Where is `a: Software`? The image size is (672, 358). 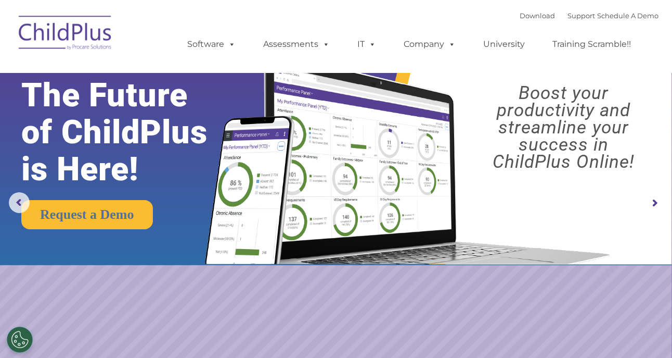 a: Software is located at coordinates (211, 44).